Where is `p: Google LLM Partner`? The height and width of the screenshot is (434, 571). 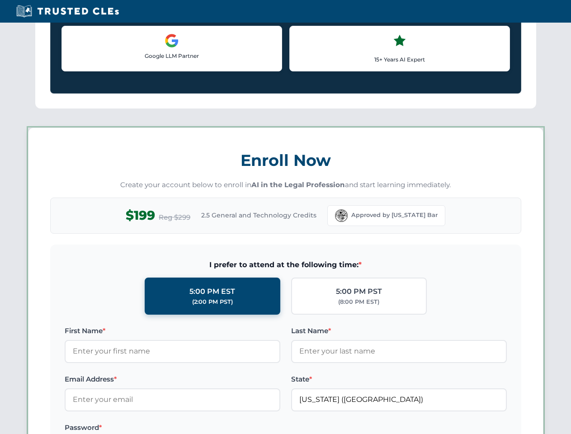 p: Google LLM Partner is located at coordinates (172, 56).